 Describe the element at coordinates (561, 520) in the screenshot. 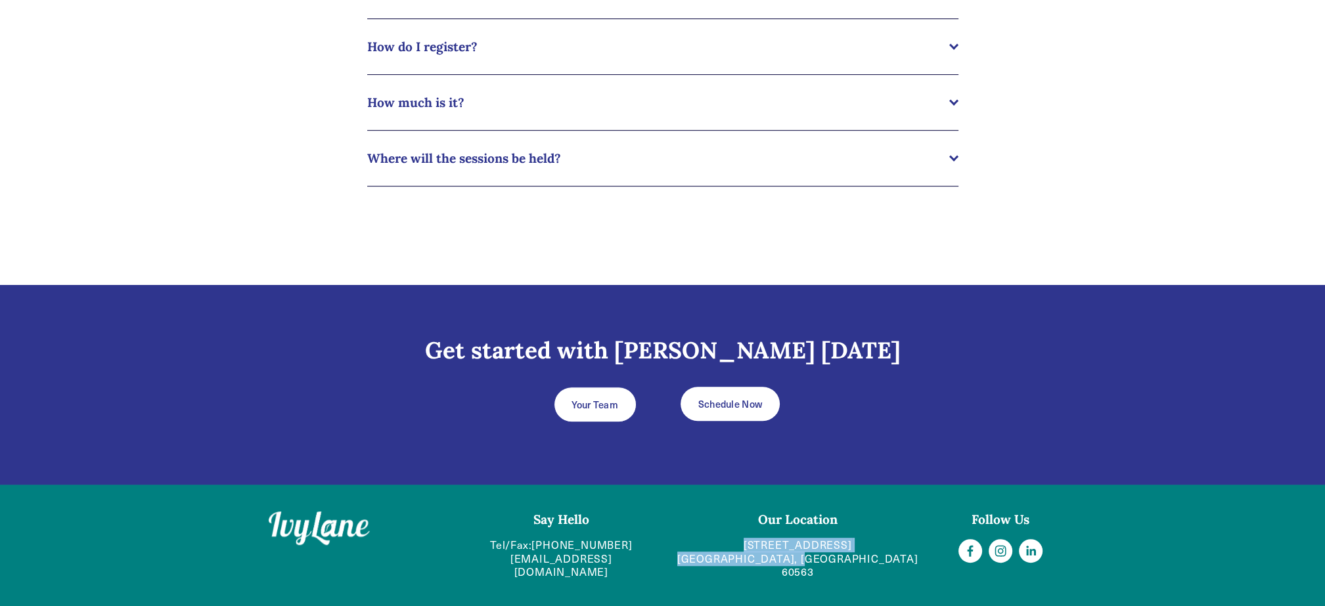

I see `h4: Say Hello` at that location.